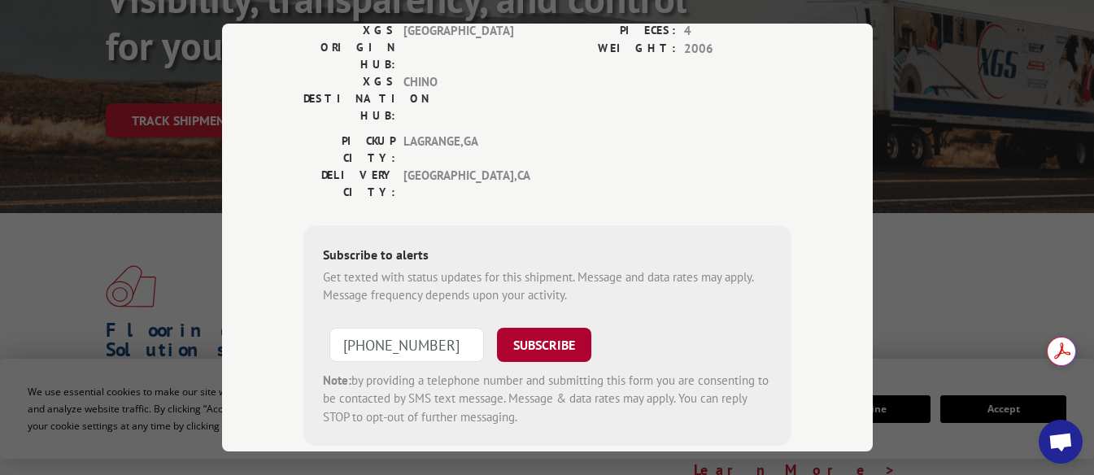  I want to click on label: DELIVERY CITY:, so click(349, 184).